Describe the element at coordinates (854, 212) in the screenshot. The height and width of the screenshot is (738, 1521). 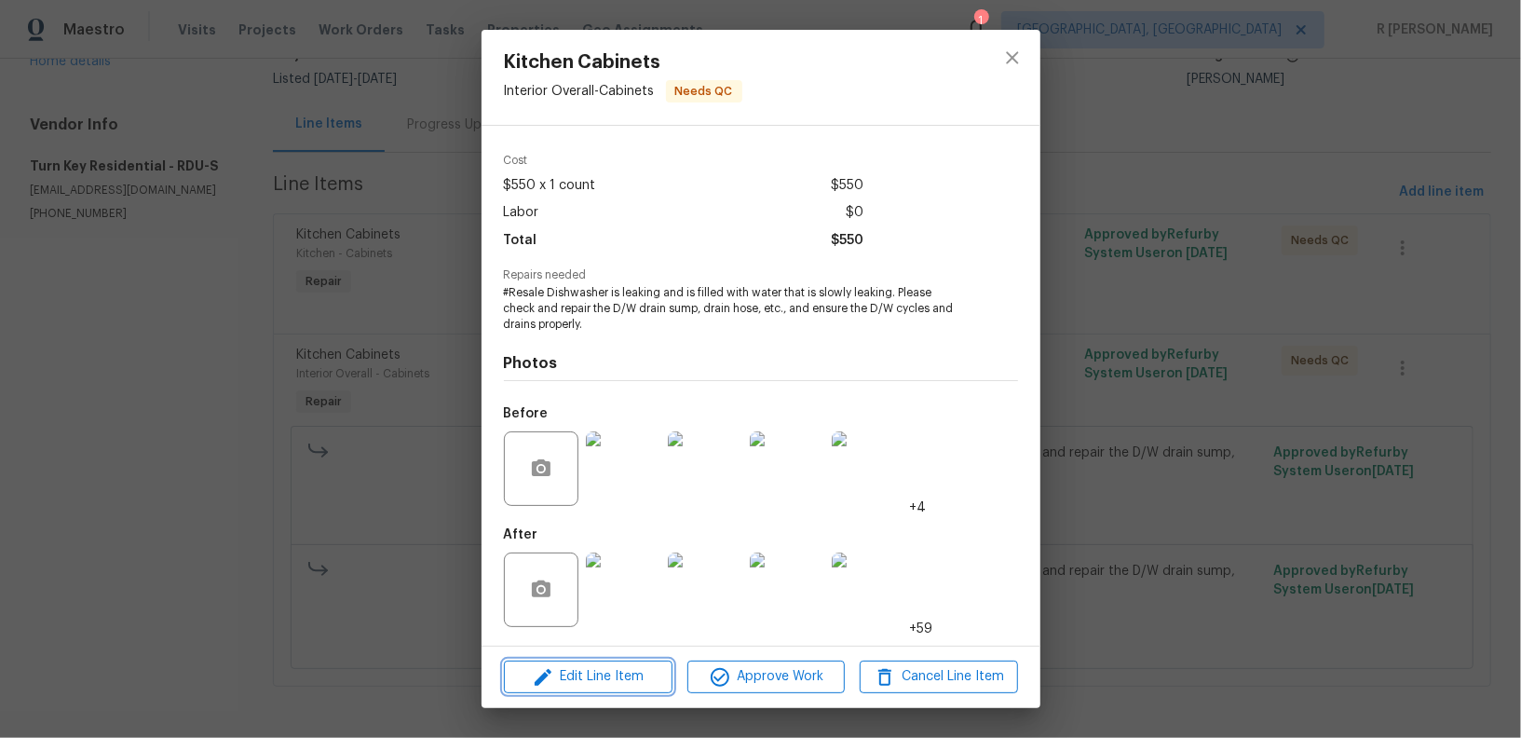
I see `span: $0` at that location.